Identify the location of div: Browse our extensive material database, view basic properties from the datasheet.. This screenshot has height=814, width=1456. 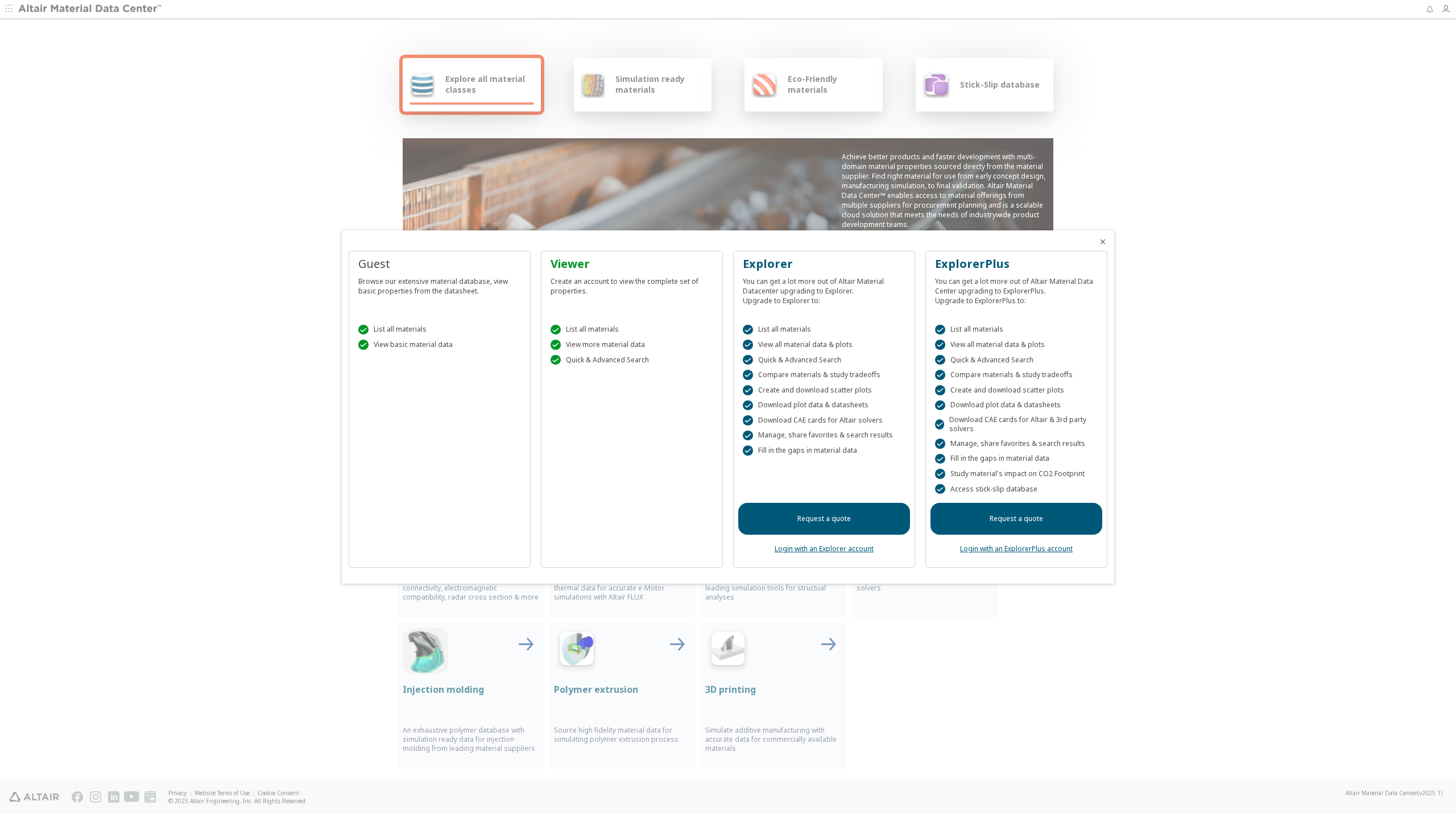
(439, 284).